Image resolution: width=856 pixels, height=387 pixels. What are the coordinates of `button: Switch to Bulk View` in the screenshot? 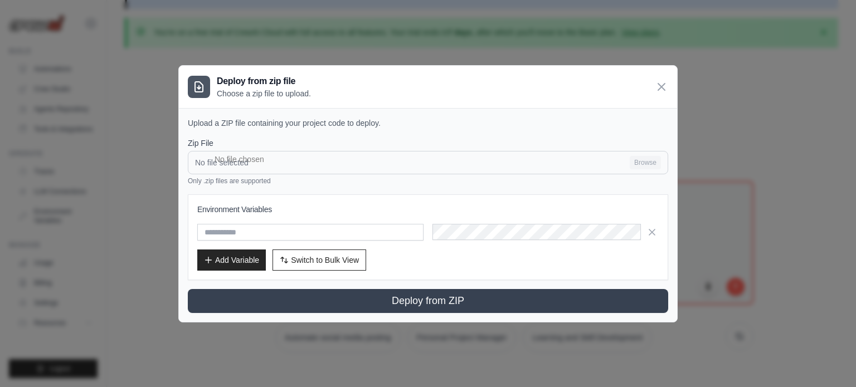 It's located at (319, 260).